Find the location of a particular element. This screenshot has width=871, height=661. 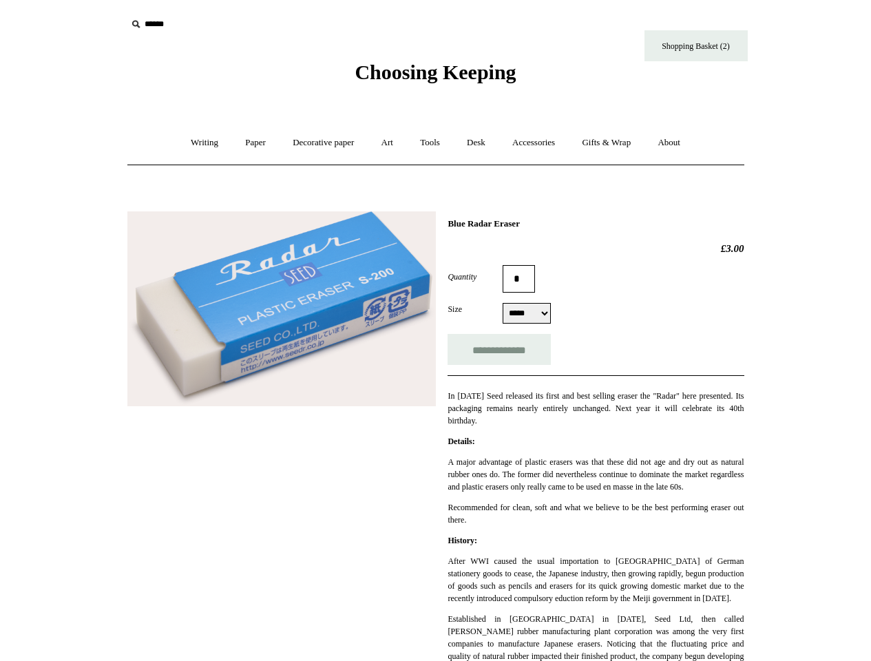

a: Gifts & Wrap is located at coordinates (606, 143).